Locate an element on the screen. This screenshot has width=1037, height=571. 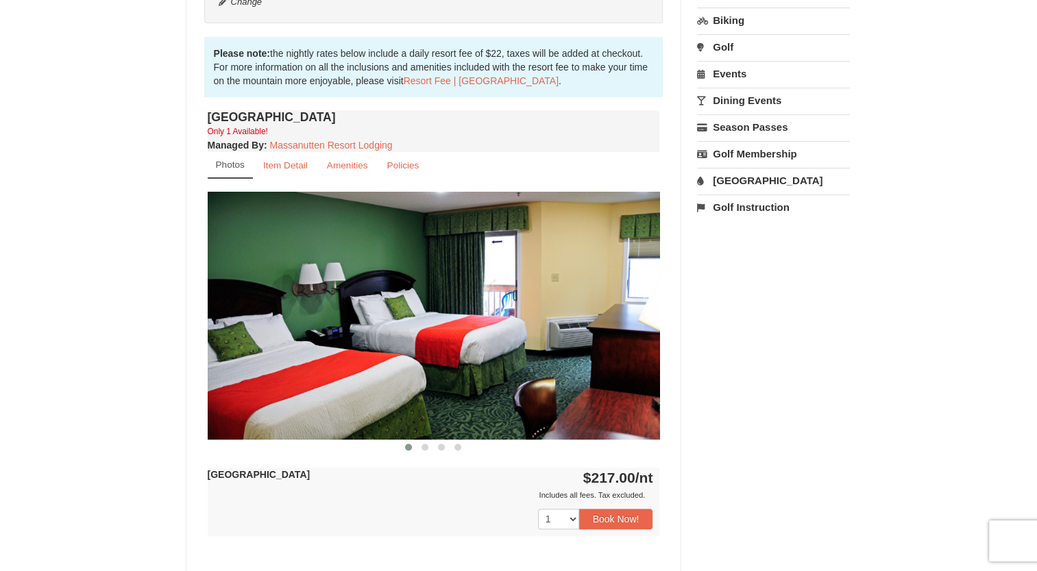
a: Dining Events is located at coordinates (773, 100).